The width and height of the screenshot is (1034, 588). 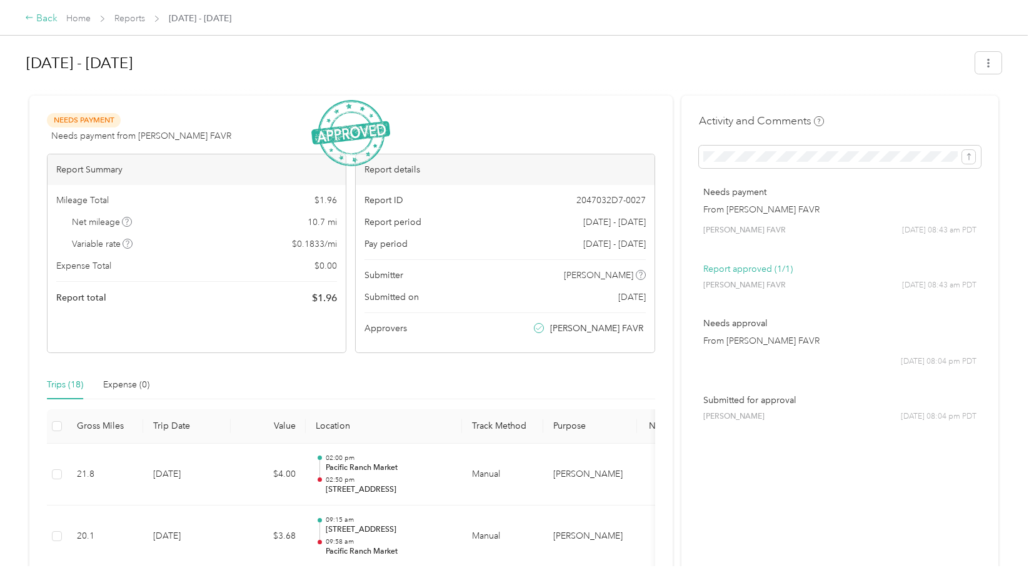 What do you see at coordinates (391, 297) in the screenshot?
I see `span: Submitted on` at bounding box center [391, 297].